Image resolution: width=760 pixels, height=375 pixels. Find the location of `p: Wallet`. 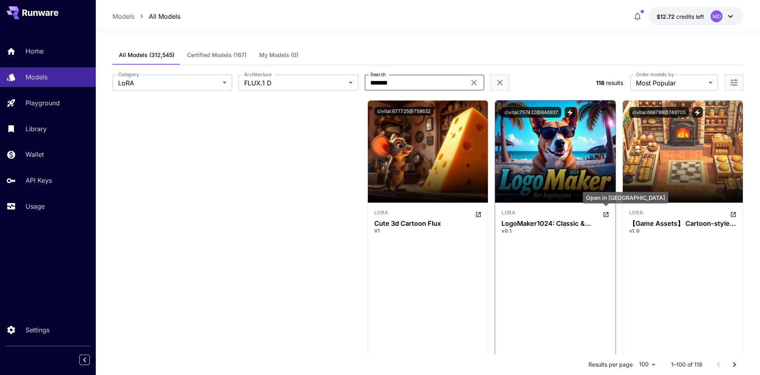

p: Wallet is located at coordinates (35, 154).